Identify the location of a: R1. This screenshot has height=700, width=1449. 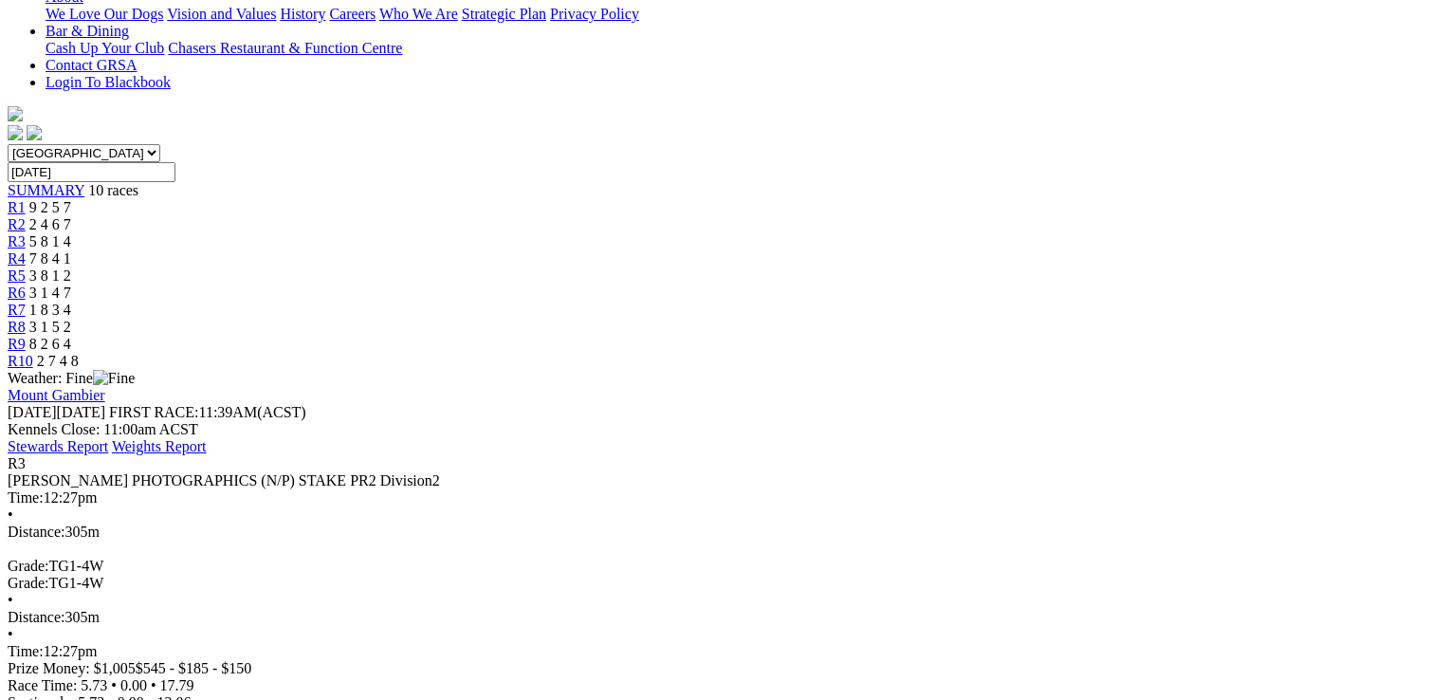
(16, 207).